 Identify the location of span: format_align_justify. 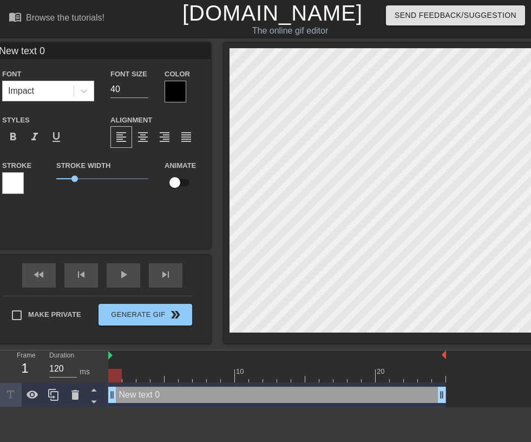
(186, 137).